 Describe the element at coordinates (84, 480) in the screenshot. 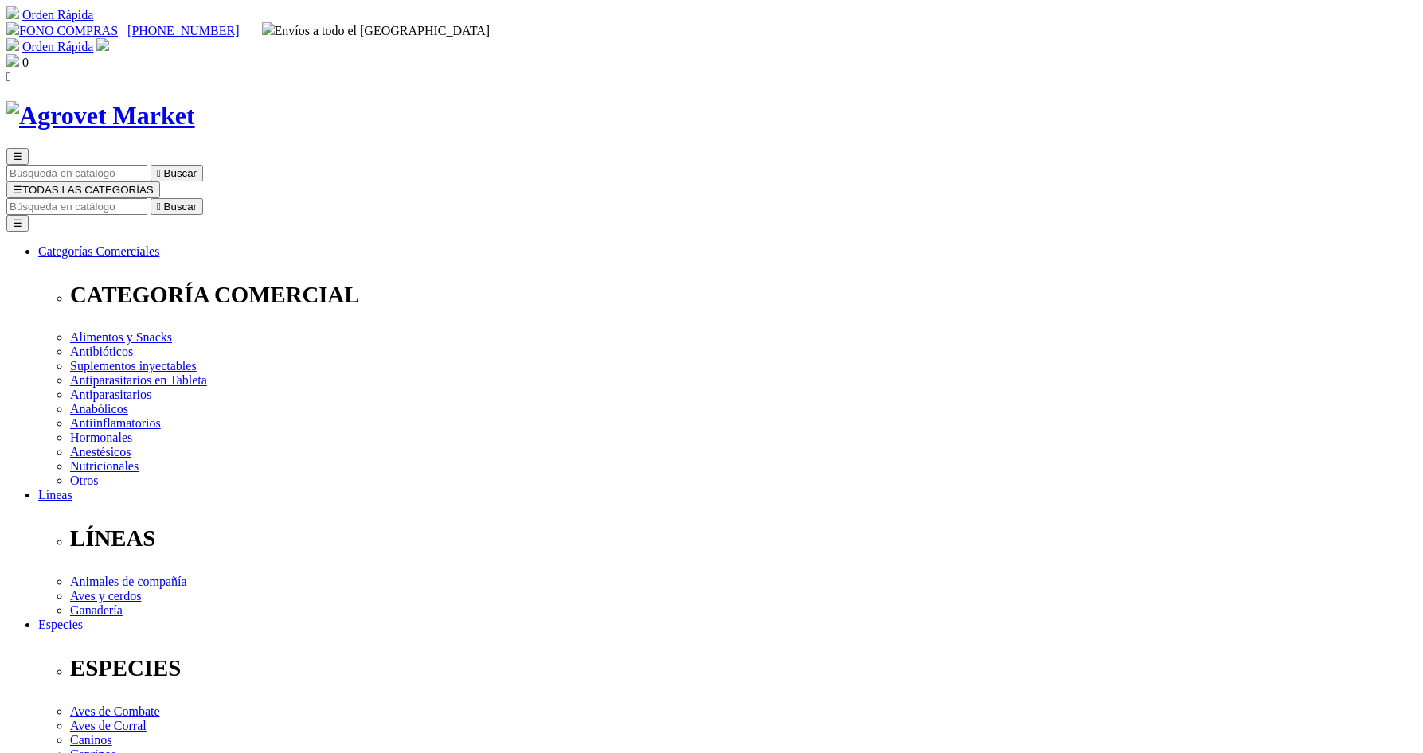

I see `a: Otros` at that location.